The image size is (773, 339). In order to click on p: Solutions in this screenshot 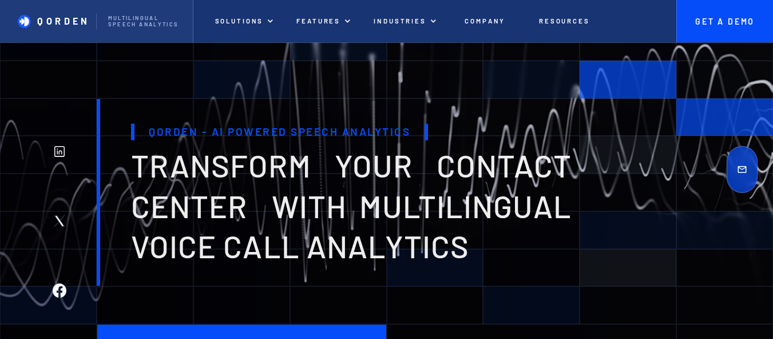, I will do `click(239, 21)`.